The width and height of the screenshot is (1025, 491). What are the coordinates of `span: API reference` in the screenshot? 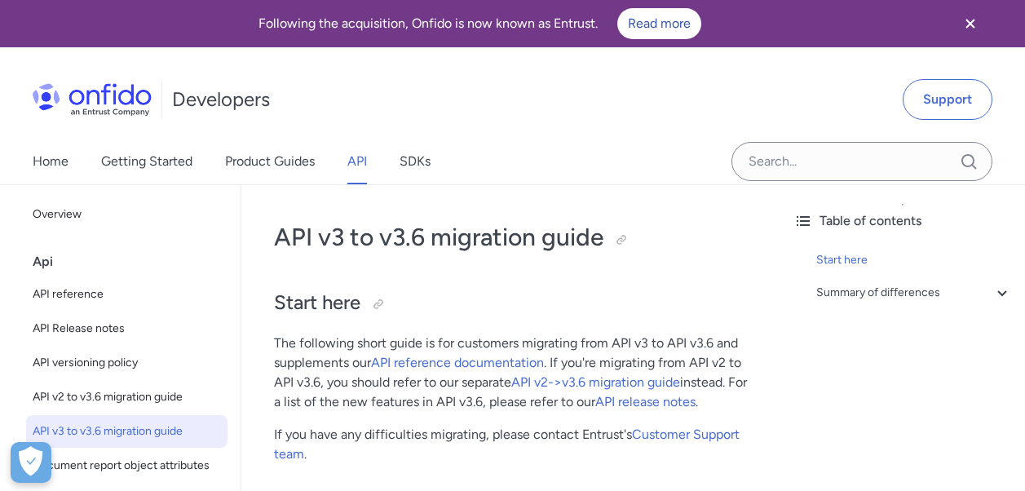 It's located at (126, 294).